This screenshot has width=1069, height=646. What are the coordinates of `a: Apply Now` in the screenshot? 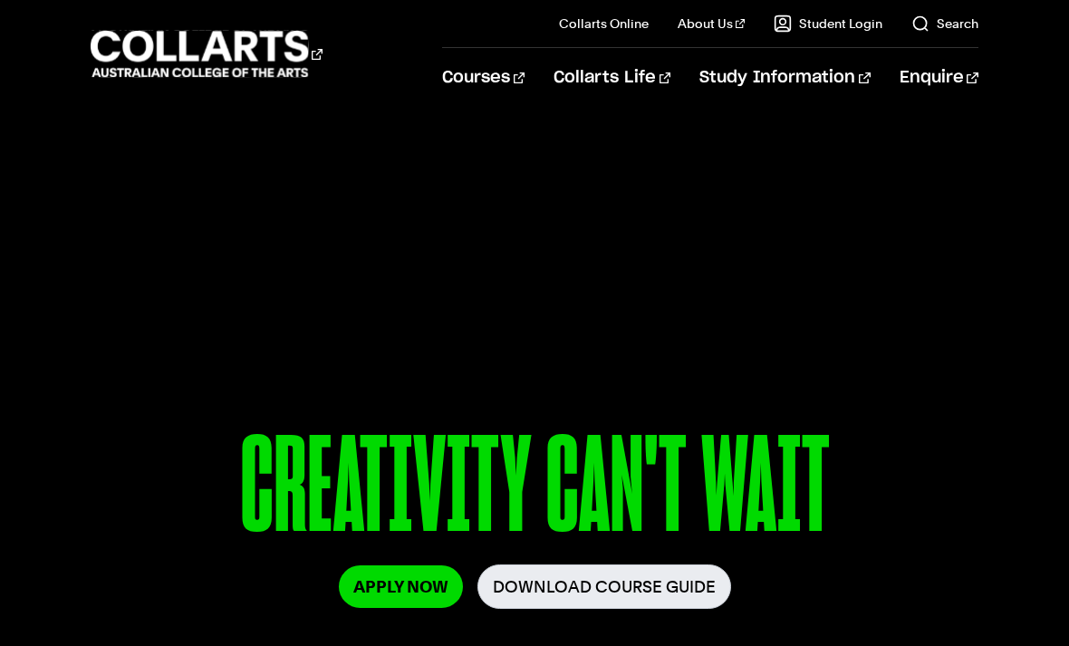 It's located at (401, 586).